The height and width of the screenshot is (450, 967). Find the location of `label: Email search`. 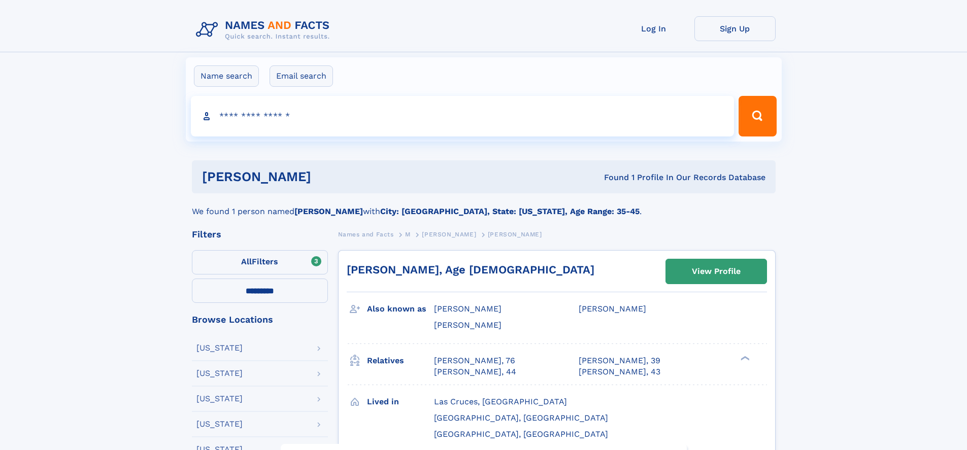

label: Email search is located at coordinates (301, 76).